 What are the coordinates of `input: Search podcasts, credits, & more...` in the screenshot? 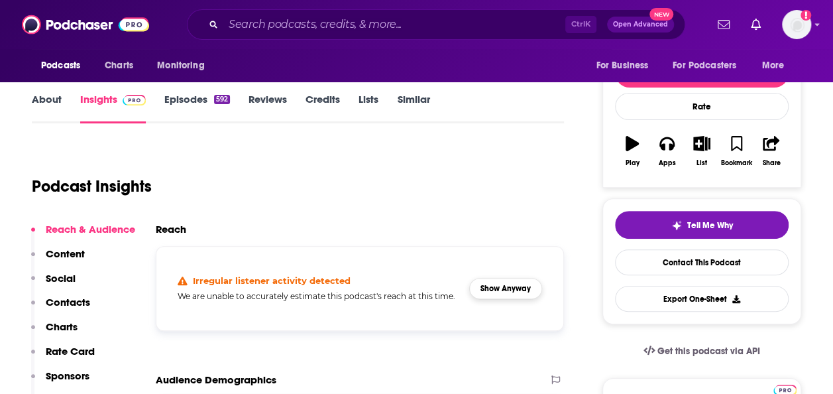 It's located at (394, 25).